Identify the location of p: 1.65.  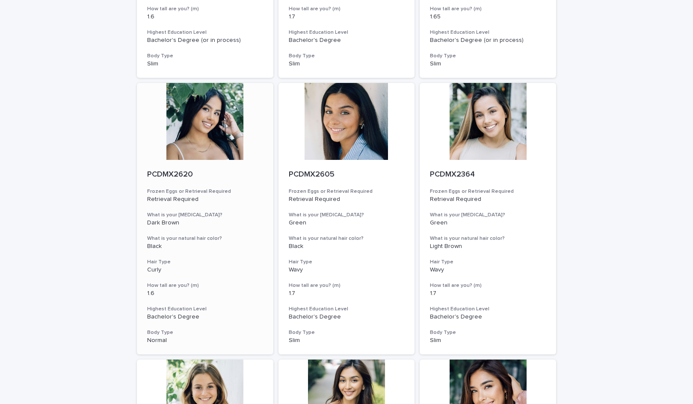
(488, 17).